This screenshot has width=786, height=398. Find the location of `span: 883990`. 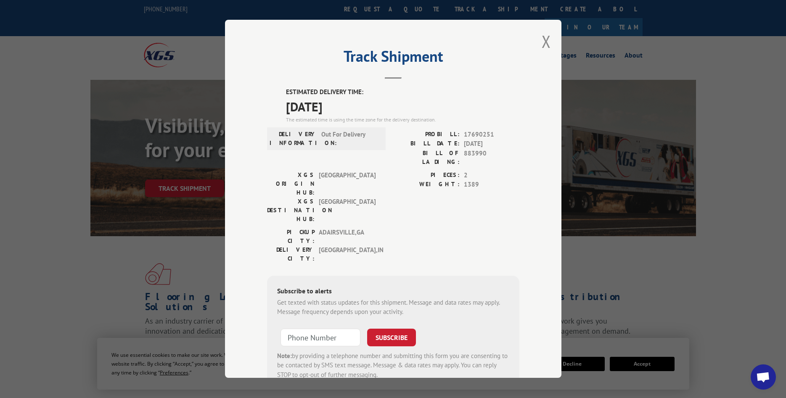

span: 883990 is located at coordinates (491, 158).